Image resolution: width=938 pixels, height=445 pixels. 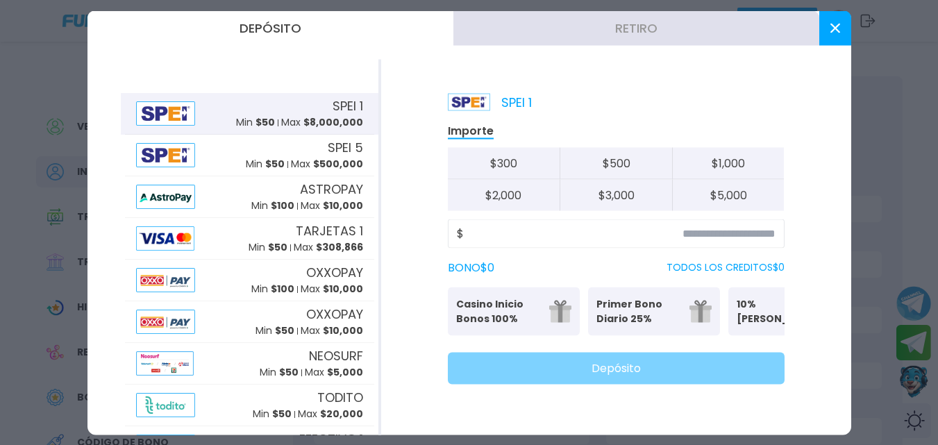 I want to click on p: TODOS LOS CREDITOS $ 0, so click(x=725, y=267).